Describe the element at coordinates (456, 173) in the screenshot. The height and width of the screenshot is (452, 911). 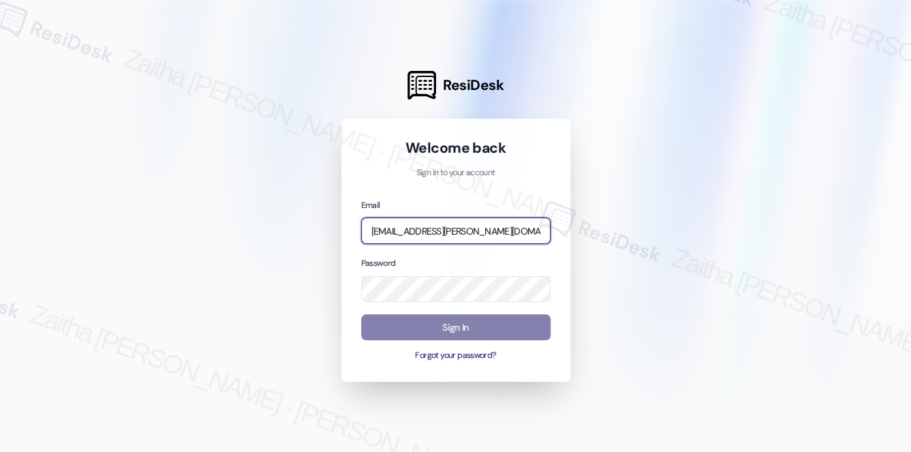
I see `p: Sign in to your account` at that location.